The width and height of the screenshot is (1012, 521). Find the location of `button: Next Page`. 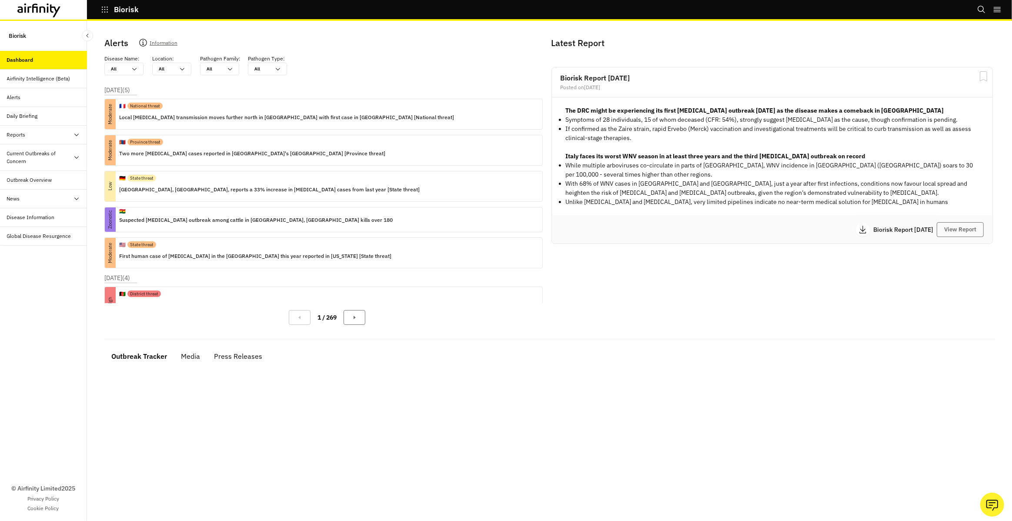

button: Next Page is located at coordinates (355, 318).